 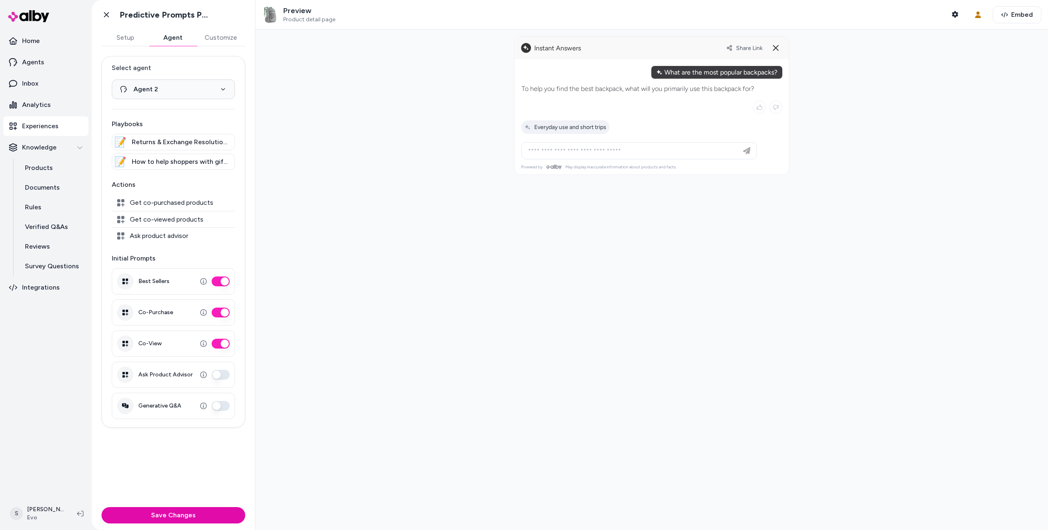 I want to click on label: Select agent, so click(x=173, y=68).